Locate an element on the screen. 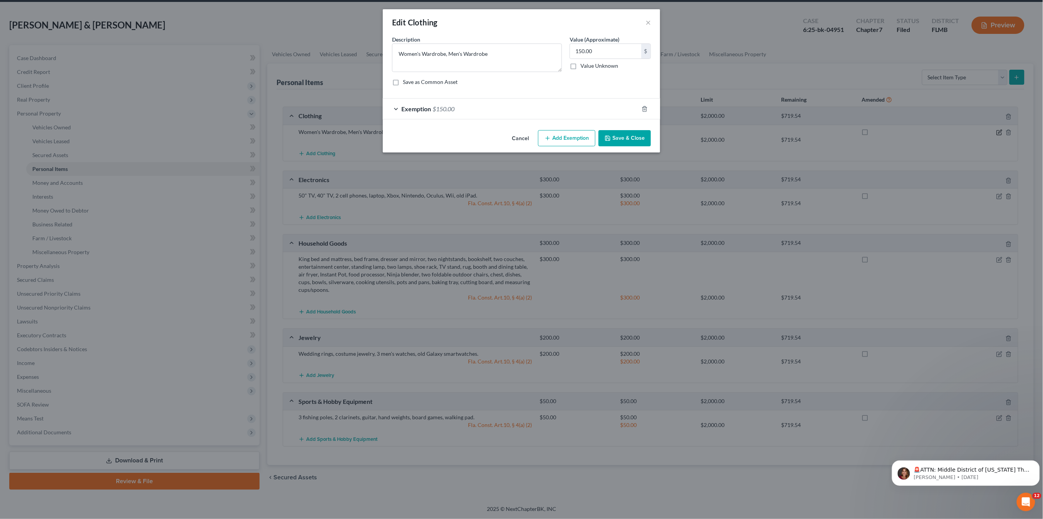 This screenshot has height=519, width=1043. span: $150.00 is located at coordinates (444, 109).